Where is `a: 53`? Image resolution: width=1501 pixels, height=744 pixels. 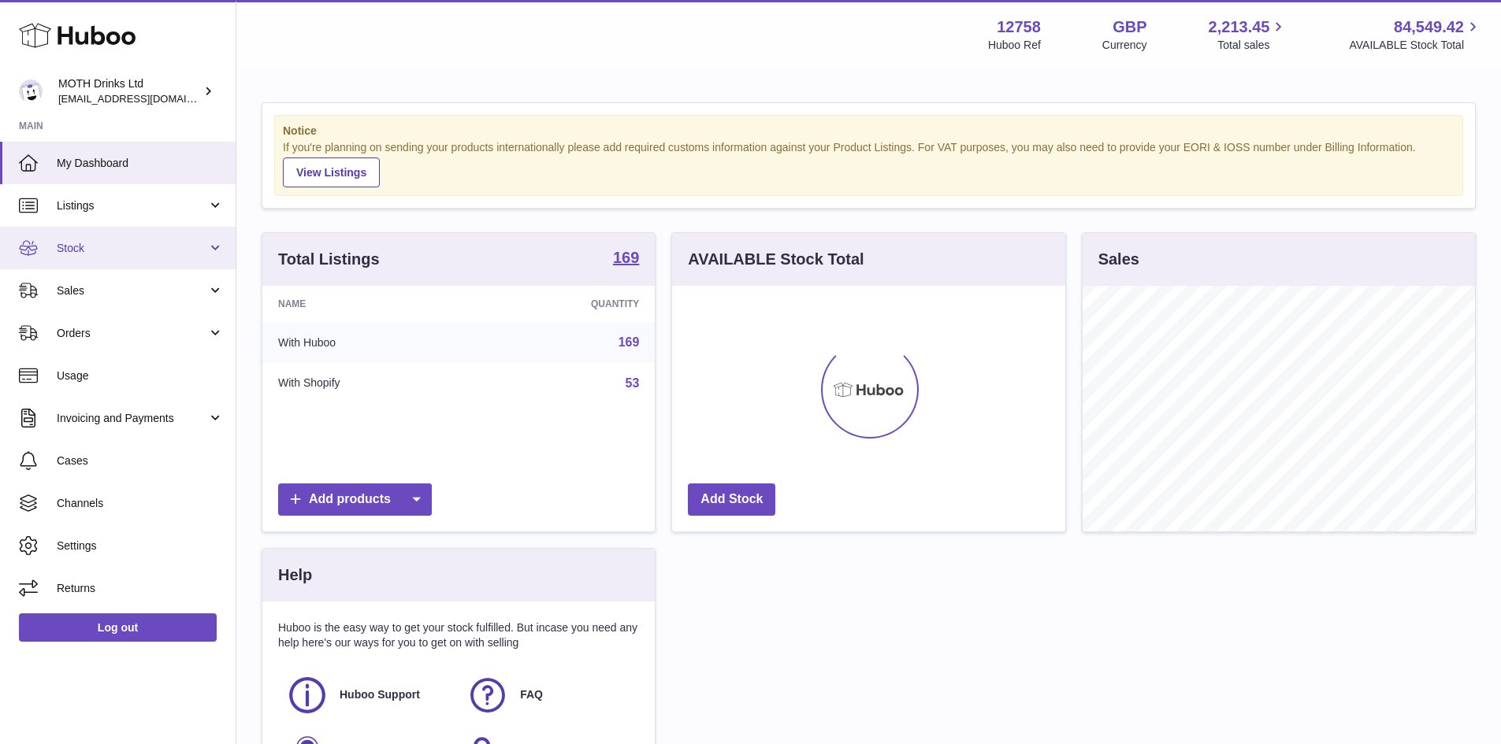 a: 53 is located at coordinates (633, 383).